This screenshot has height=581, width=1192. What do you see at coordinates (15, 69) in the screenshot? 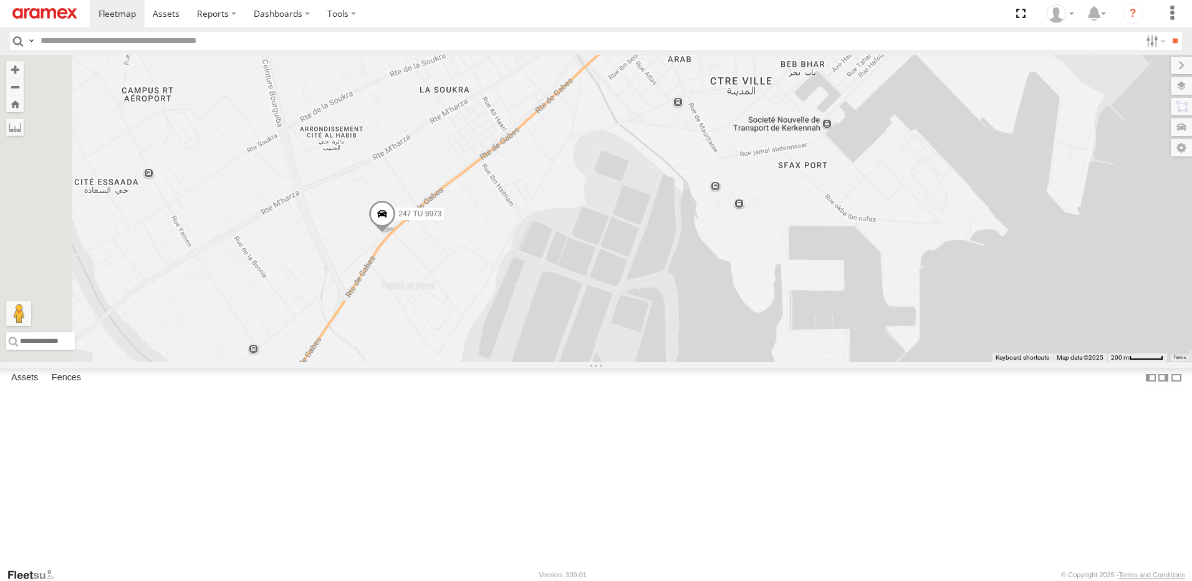
I see `button: Zoom in` at bounding box center [15, 69].